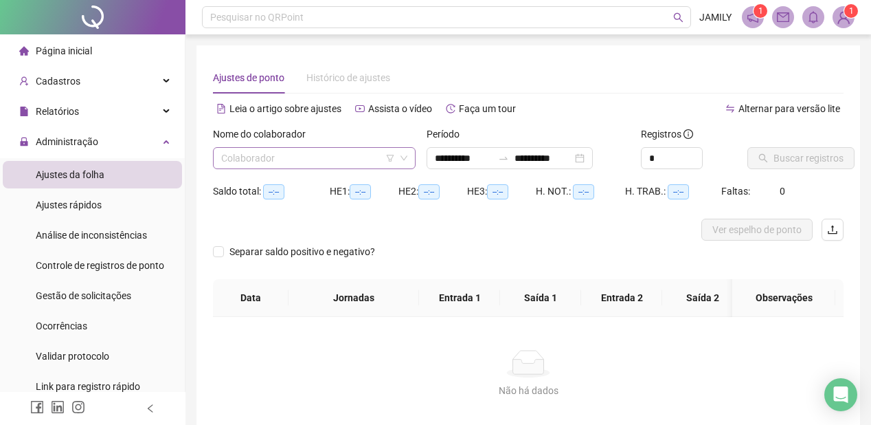 The width and height of the screenshot is (871, 425). What do you see at coordinates (678, 17) in the screenshot?
I see `span: search` at bounding box center [678, 17].